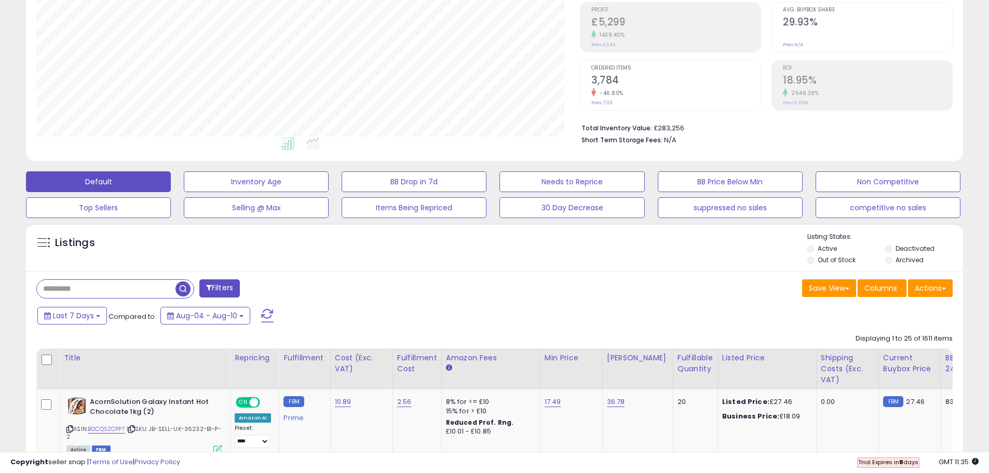  What do you see at coordinates (867, 10) in the screenshot?
I see `span: Avg. Buybox Share` at bounding box center [867, 10].